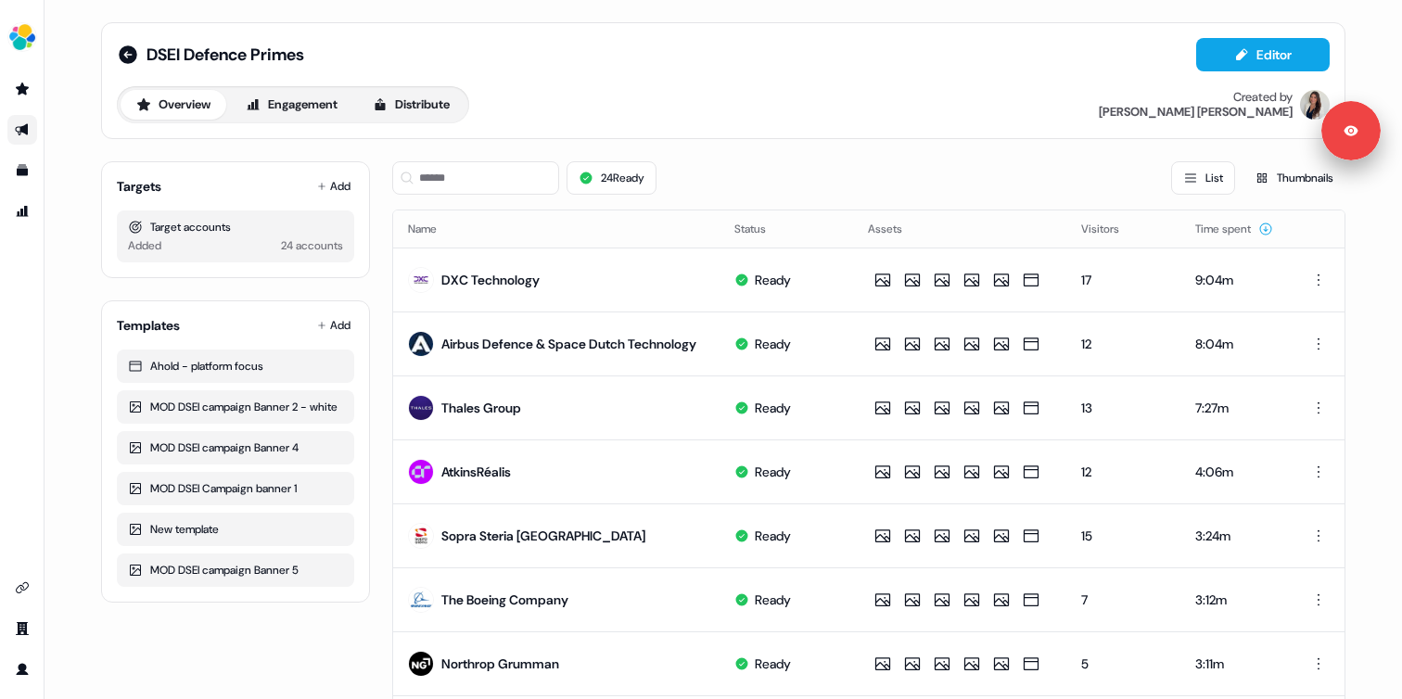  What do you see at coordinates (22, 130) in the screenshot?
I see `a: Go to outbound experience` at bounding box center [22, 130].